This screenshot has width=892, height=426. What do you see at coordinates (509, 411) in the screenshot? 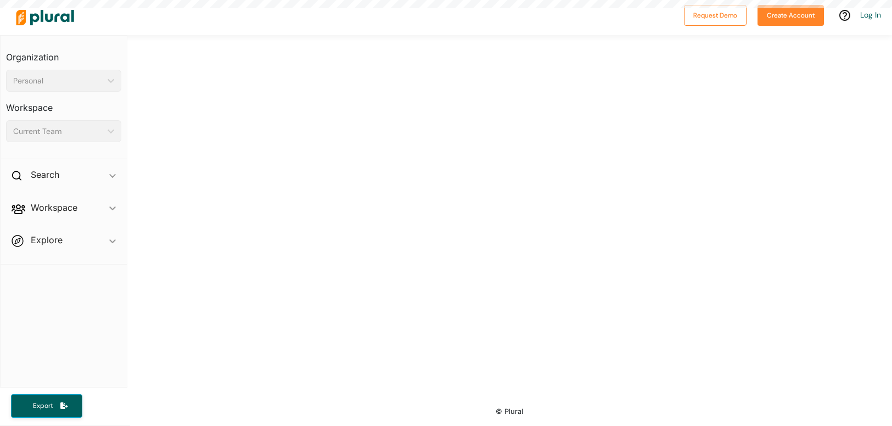
I see `small: © Plural` at bounding box center [509, 411].